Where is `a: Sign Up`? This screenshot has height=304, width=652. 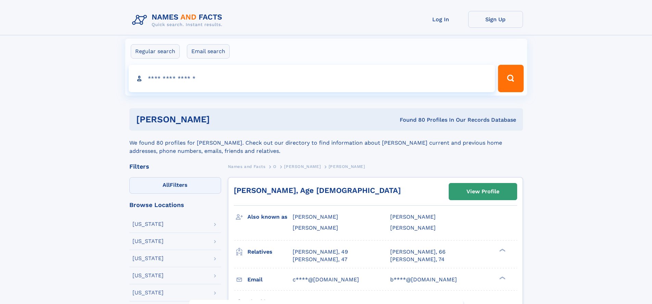
a: Sign Up is located at coordinates (496, 19).